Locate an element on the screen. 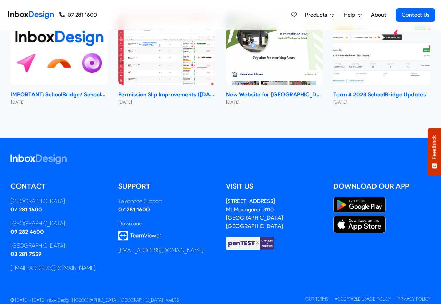 Image resolution: width=441 pixels, height=304 pixels. a: Acceptable Usage Policy is located at coordinates (363, 299).